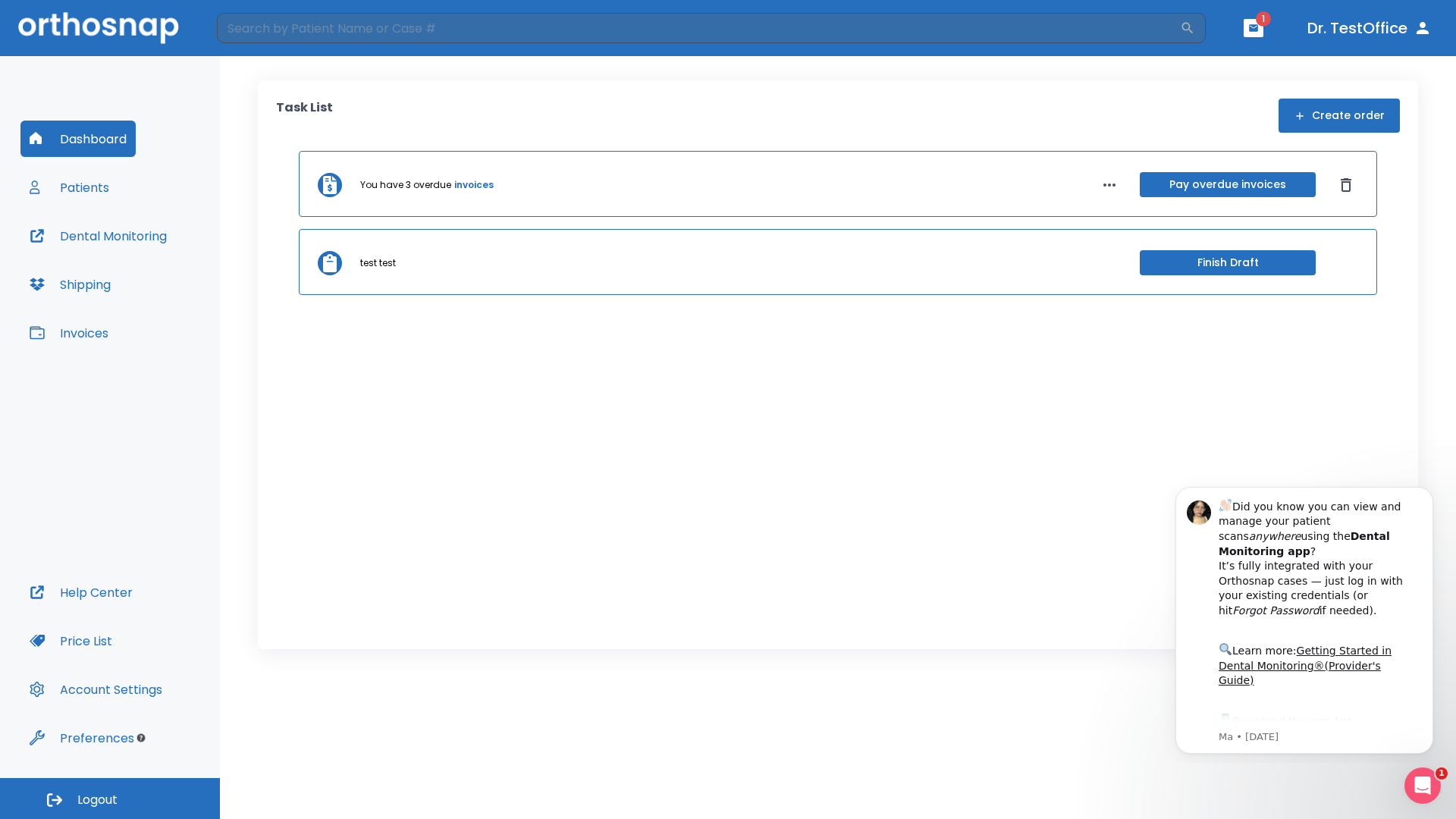 Image resolution: width=1456 pixels, height=819 pixels. I want to click on button: Shipping, so click(69, 284).